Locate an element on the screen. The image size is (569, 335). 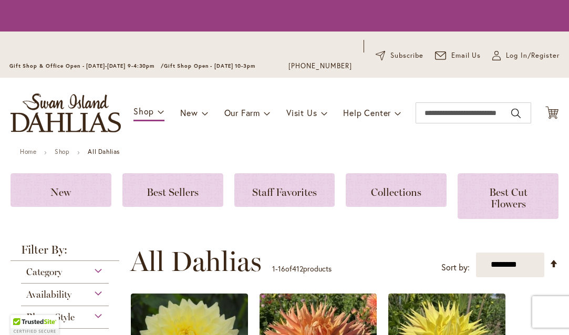
span: Best Cut Flowers is located at coordinates (508, 198).